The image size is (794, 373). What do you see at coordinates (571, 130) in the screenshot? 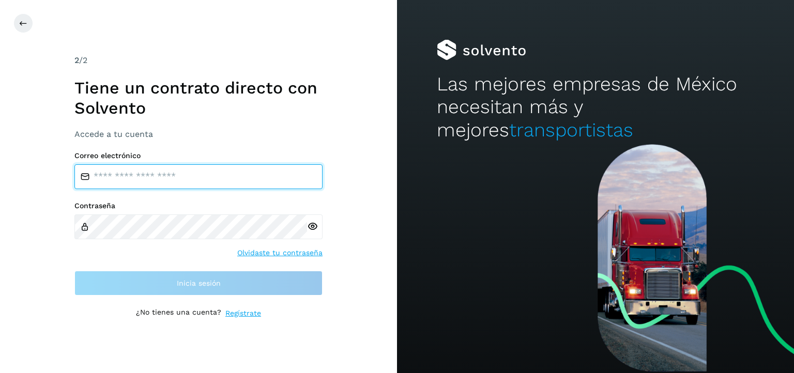
I see `span: transportistas` at bounding box center [571, 130].